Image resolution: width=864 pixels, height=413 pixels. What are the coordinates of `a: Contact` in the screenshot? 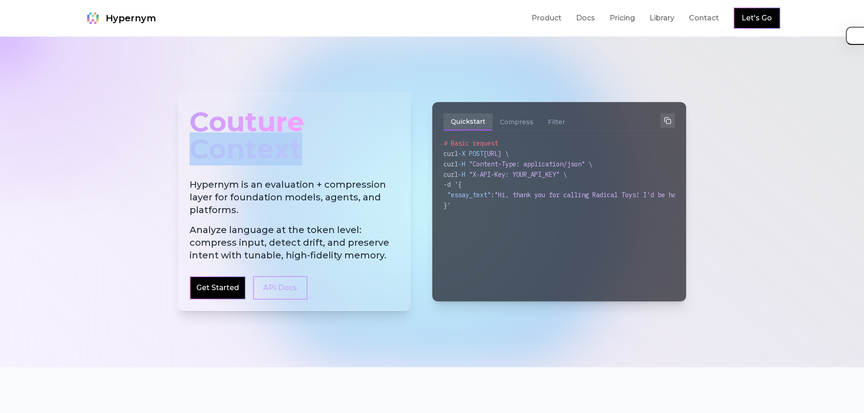 It's located at (704, 18).